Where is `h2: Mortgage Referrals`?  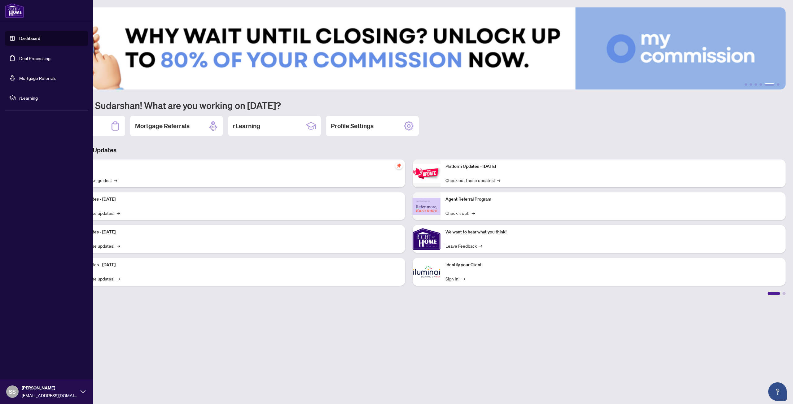 h2: Mortgage Referrals is located at coordinates (162, 126).